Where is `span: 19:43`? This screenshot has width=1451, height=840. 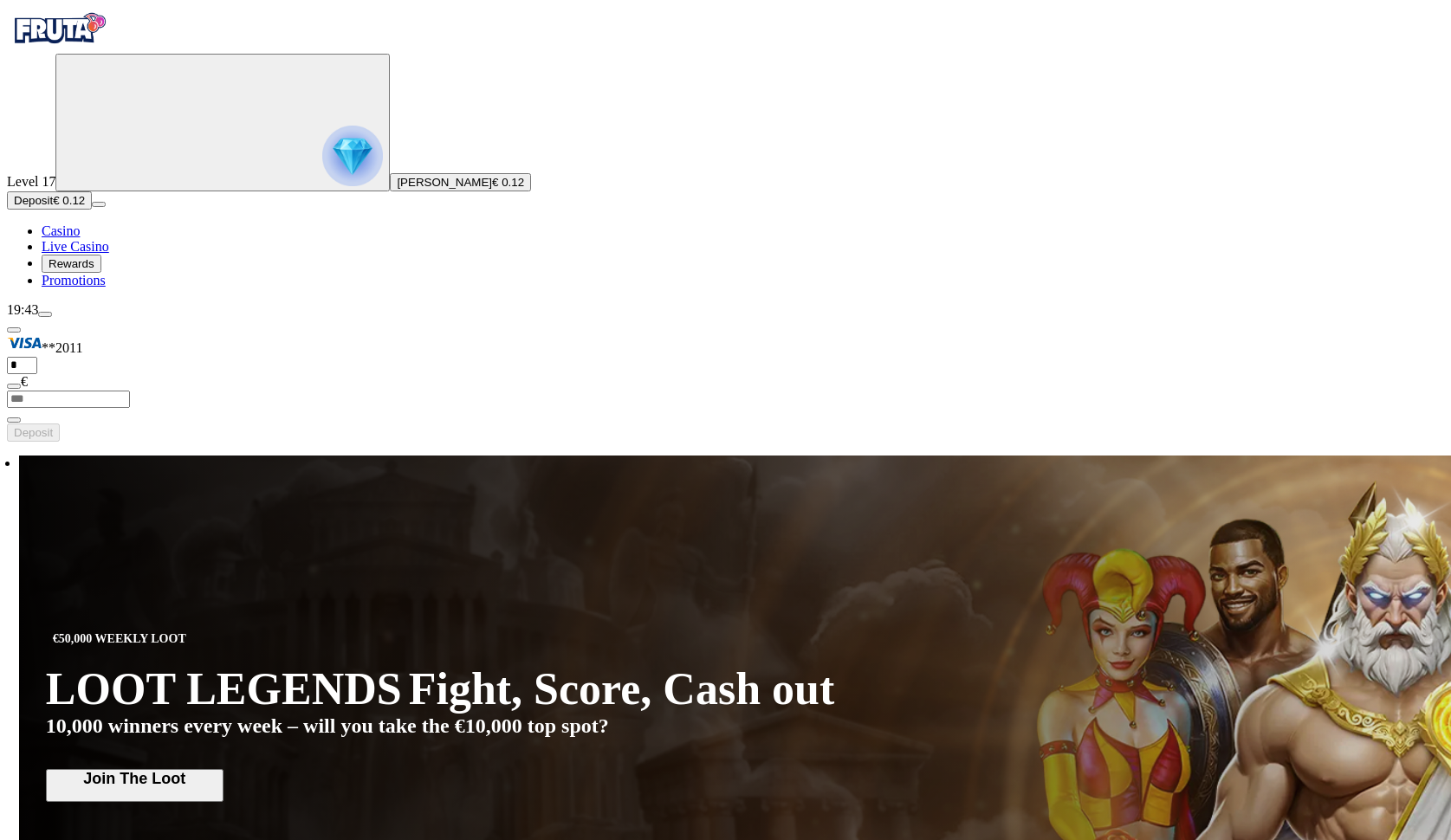
span: 19:43 is located at coordinates (23, 309).